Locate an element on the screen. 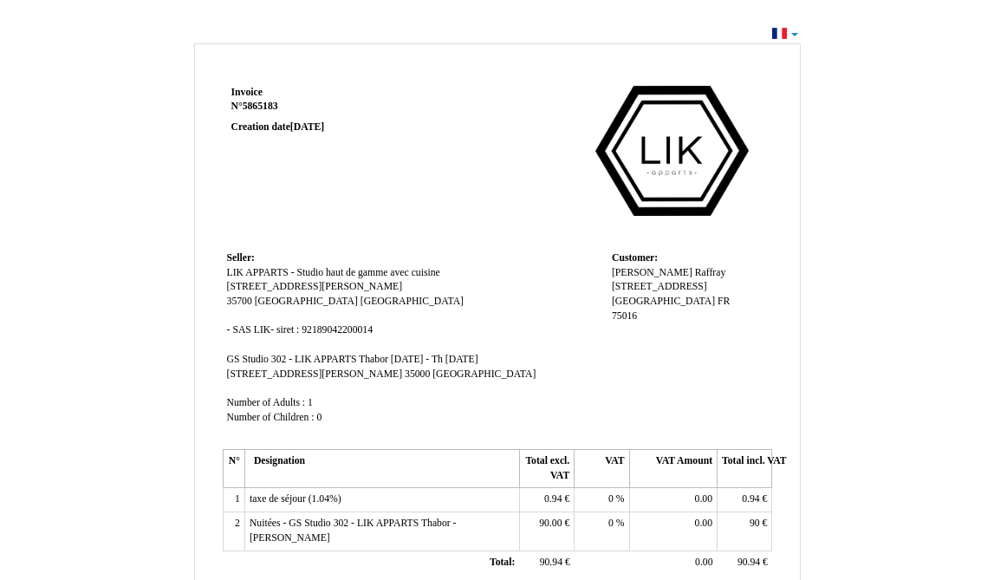 Image resolution: width=994 pixels, height=580 pixels. td: 2 is located at coordinates (233, 531).